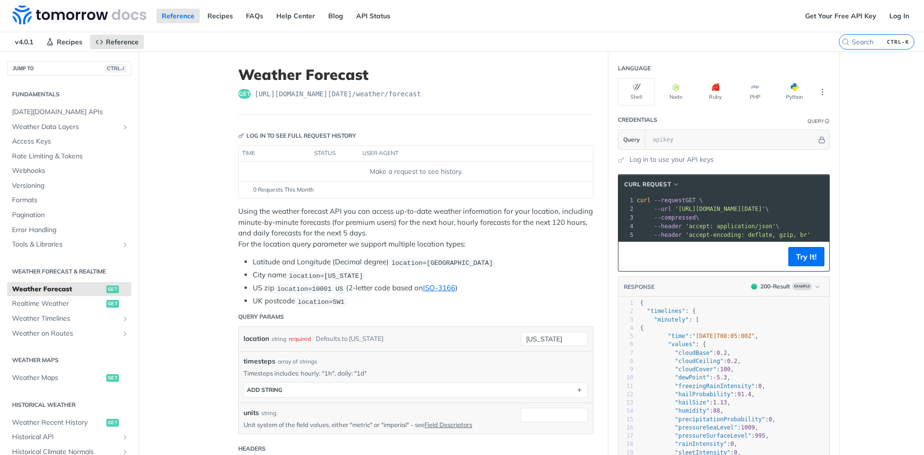 The width and height of the screenshot is (924, 455). I want to click on a: Versioning, so click(69, 186).